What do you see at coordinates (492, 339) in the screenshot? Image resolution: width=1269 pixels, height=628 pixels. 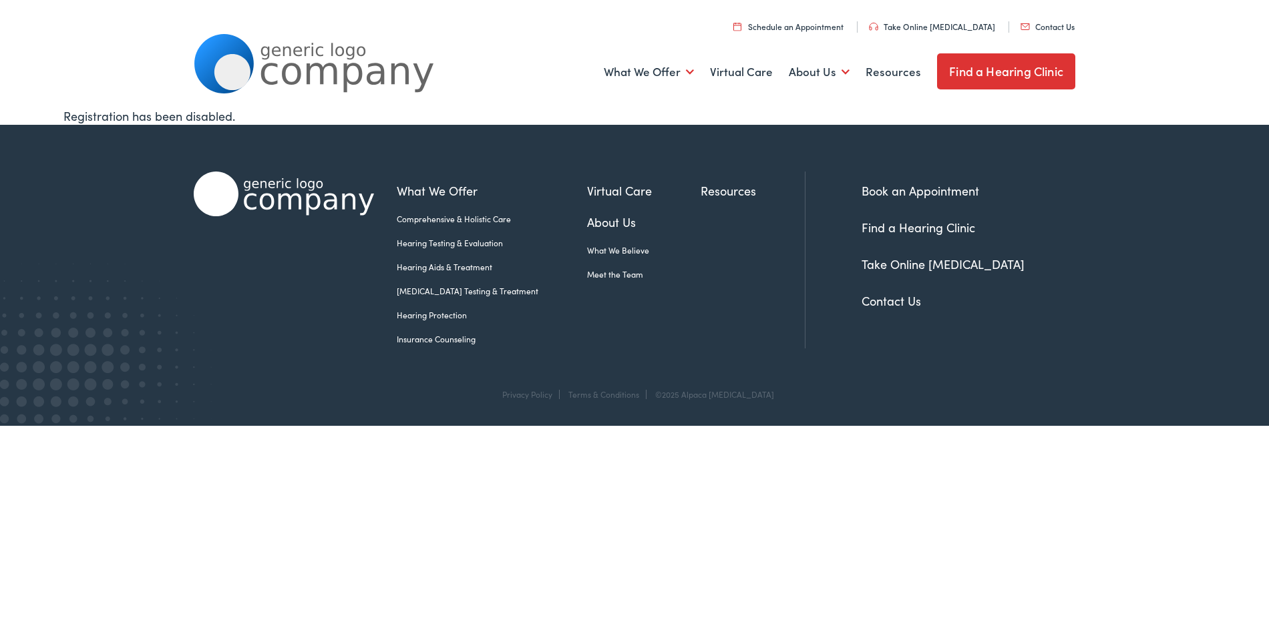 I see `a: Insurance Counseling` at bounding box center [492, 339].